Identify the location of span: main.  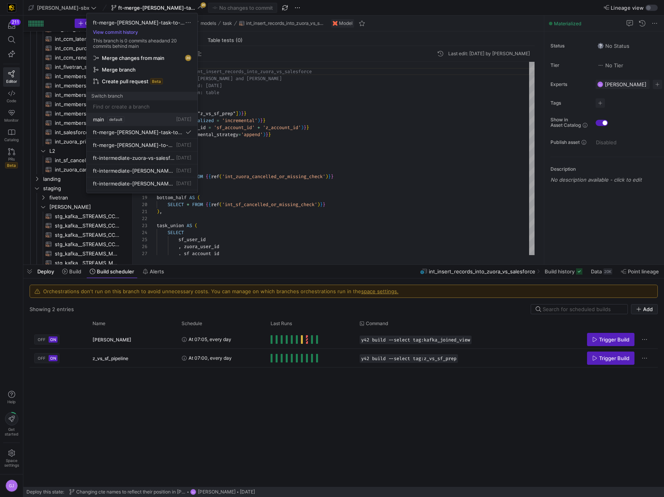
(98, 119).